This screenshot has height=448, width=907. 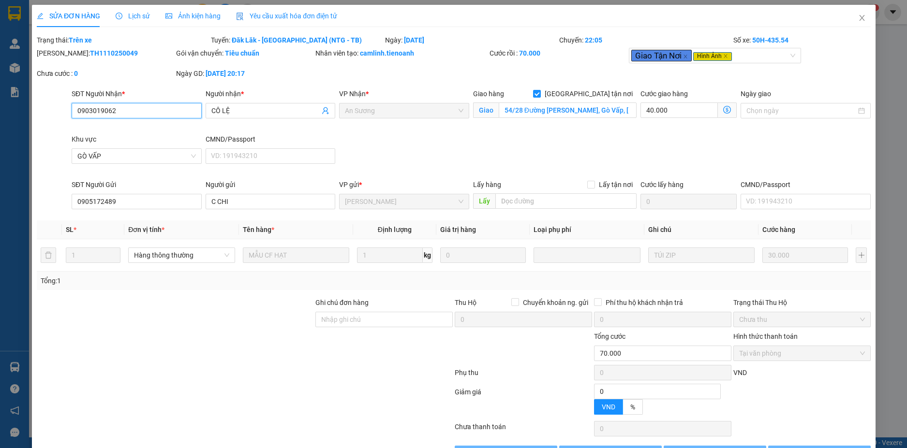 I want to click on div: Chưa cước :, so click(x=105, y=74).